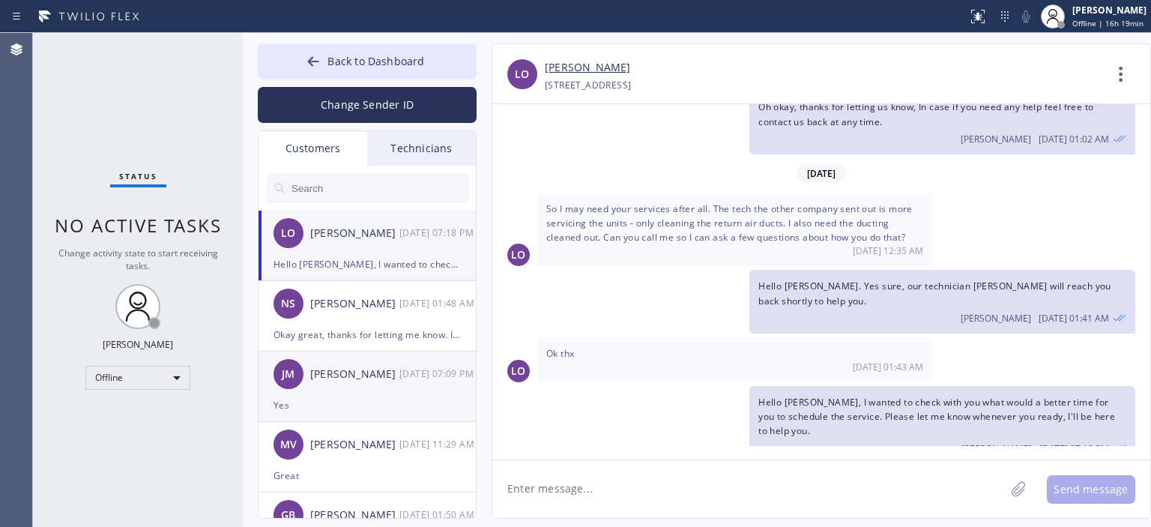  What do you see at coordinates (367, 105) in the screenshot?
I see `button: Change Sender ID` at bounding box center [367, 105].